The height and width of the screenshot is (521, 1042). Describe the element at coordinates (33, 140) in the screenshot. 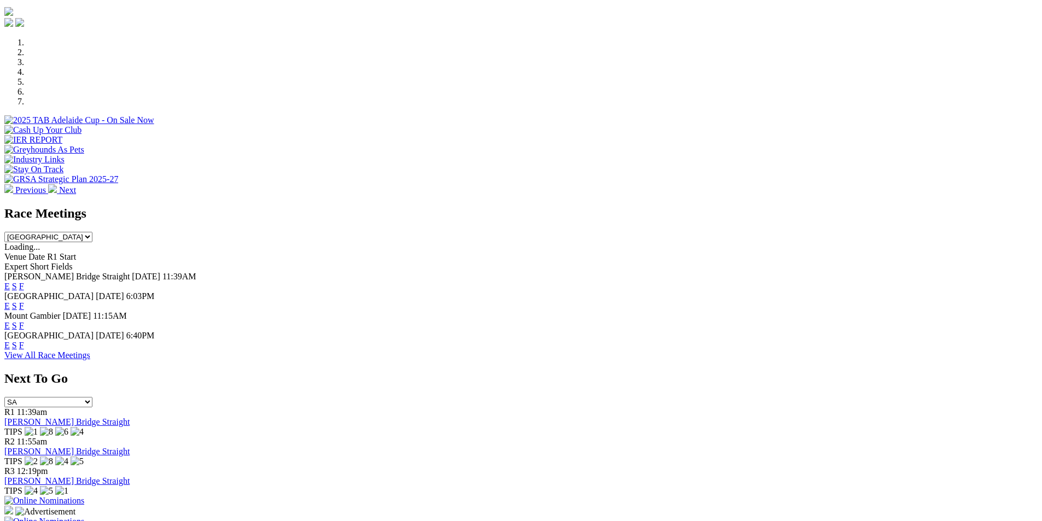

I see `img: IER REPORT` at that location.